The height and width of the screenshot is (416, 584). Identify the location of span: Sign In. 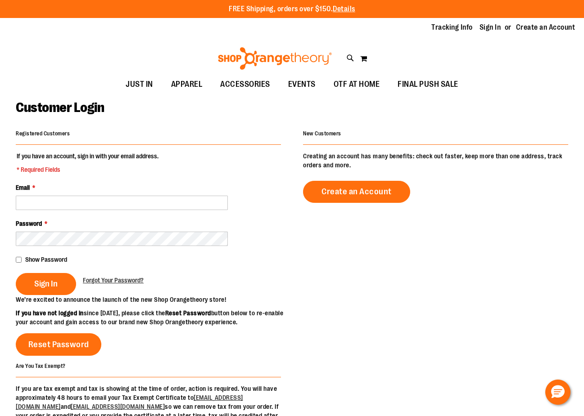
(46, 284).